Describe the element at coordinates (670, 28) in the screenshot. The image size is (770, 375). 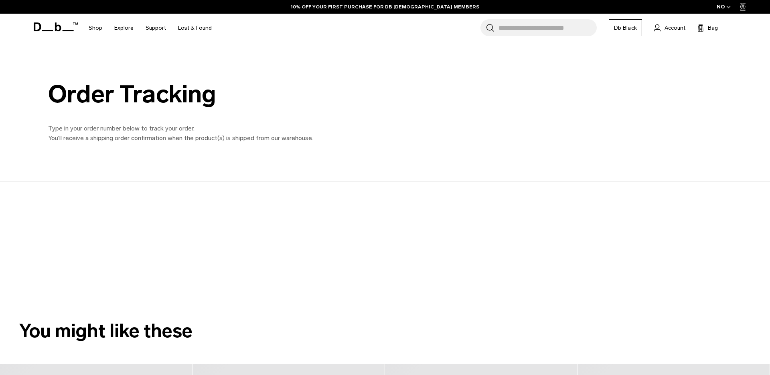
I see `a: Account` at that location.